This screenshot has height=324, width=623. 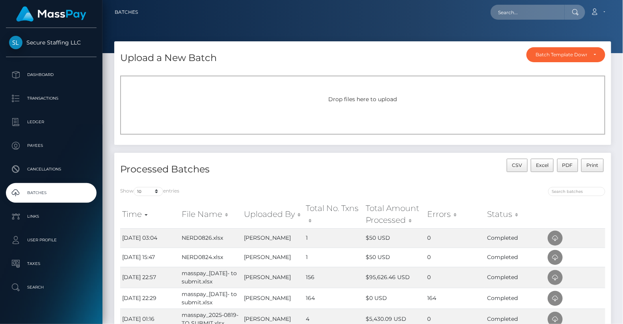 I want to click on p: Cancellations, so click(x=51, y=169).